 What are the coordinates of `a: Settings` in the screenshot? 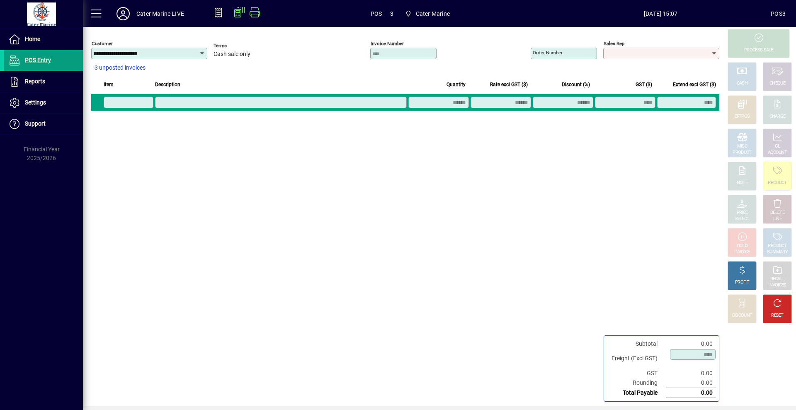 It's located at (44, 103).